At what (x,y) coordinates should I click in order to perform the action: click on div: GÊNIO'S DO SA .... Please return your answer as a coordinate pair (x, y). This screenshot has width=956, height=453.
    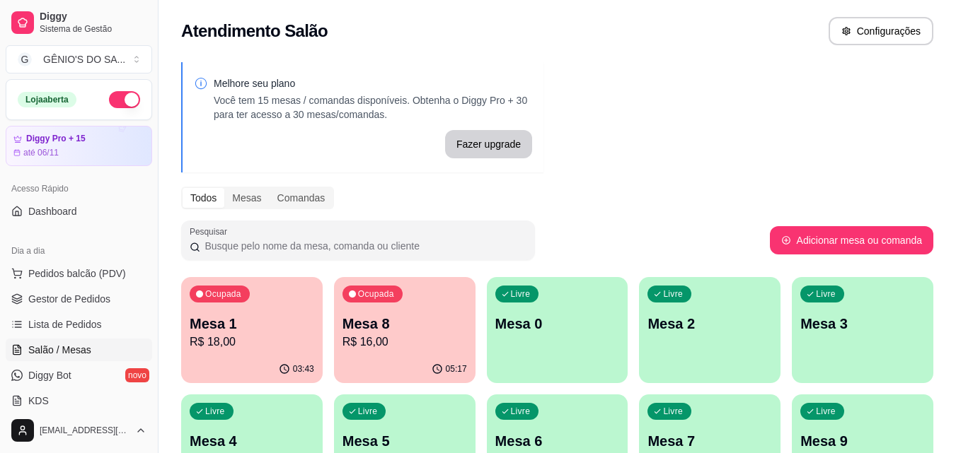
    Looking at the image, I should click on (84, 59).